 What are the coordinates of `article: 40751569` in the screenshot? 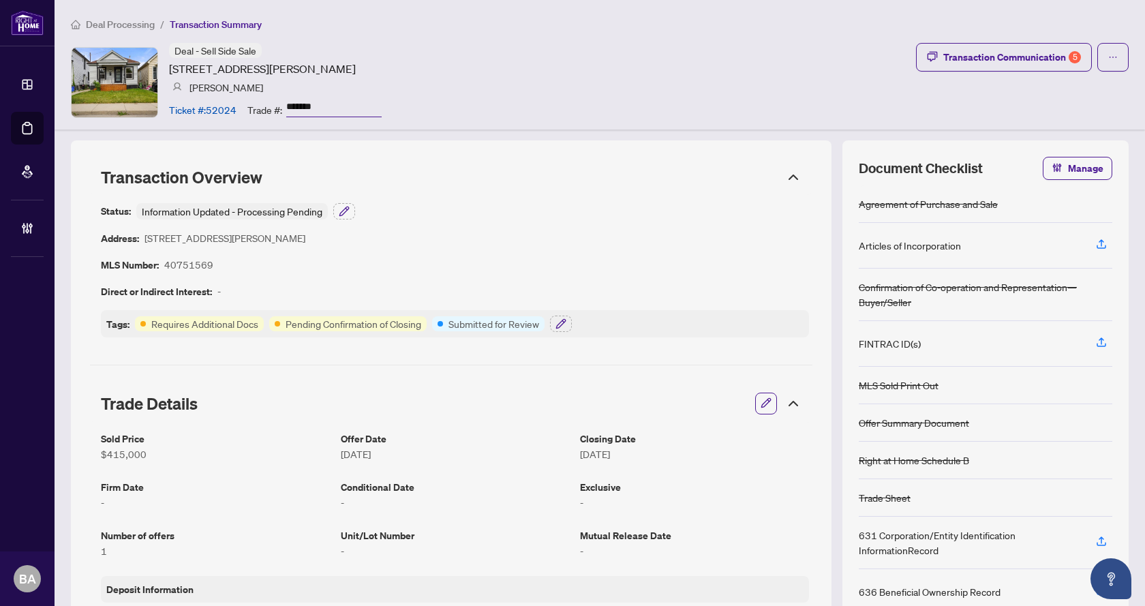 It's located at (189, 264).